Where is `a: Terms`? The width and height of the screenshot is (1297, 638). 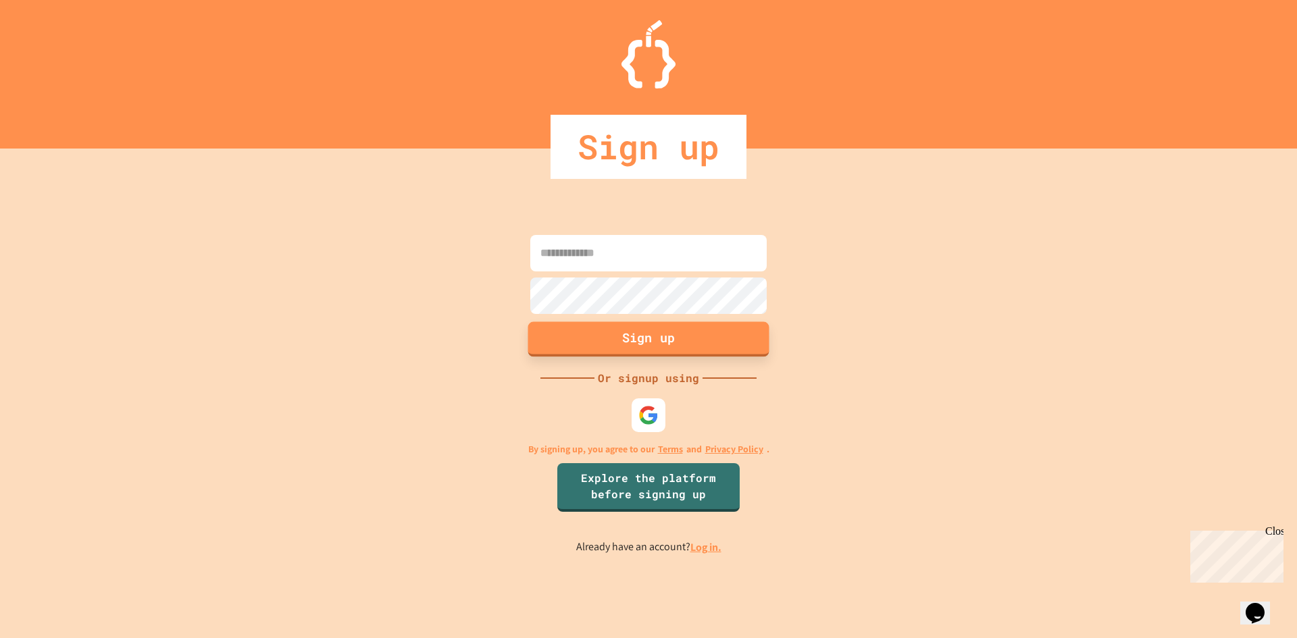 a: Terms is located at coordinates (670, 449).